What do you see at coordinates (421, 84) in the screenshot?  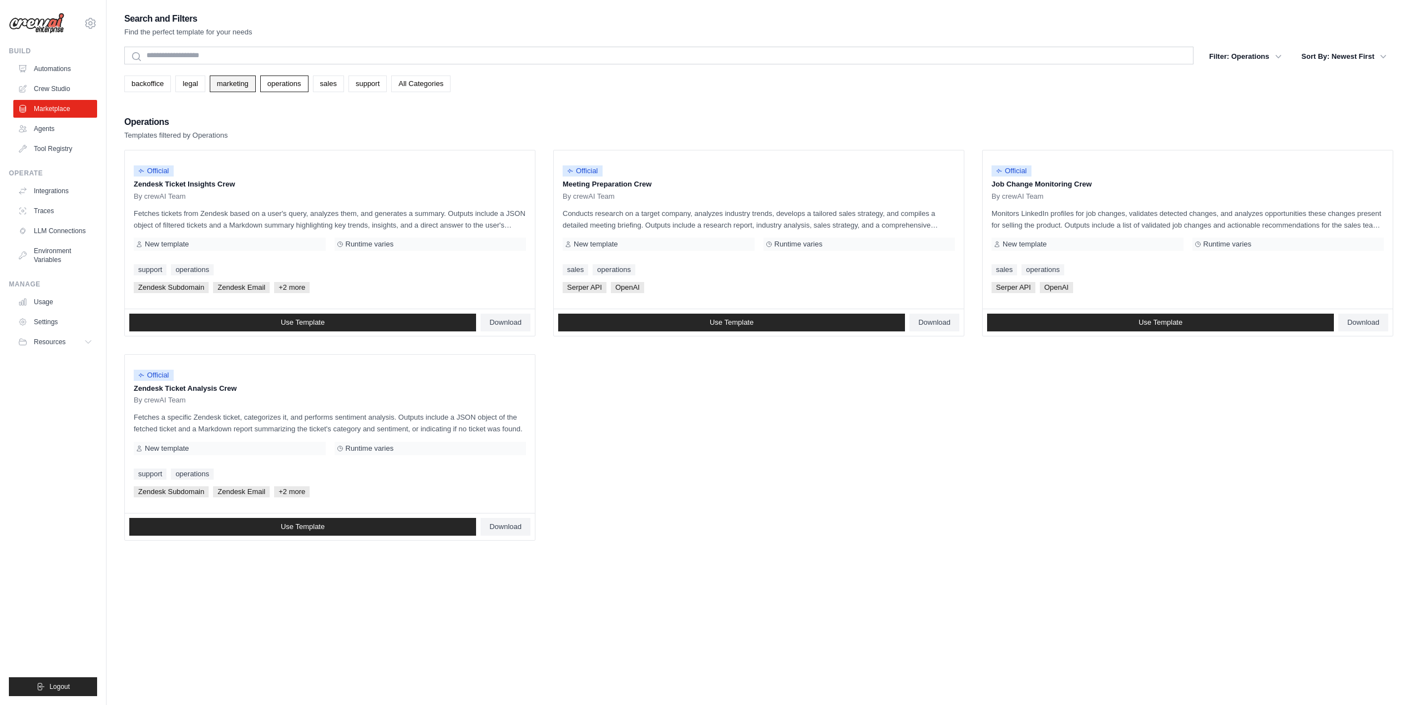 I see `a: All Categories` at bounding box center [421, 84].